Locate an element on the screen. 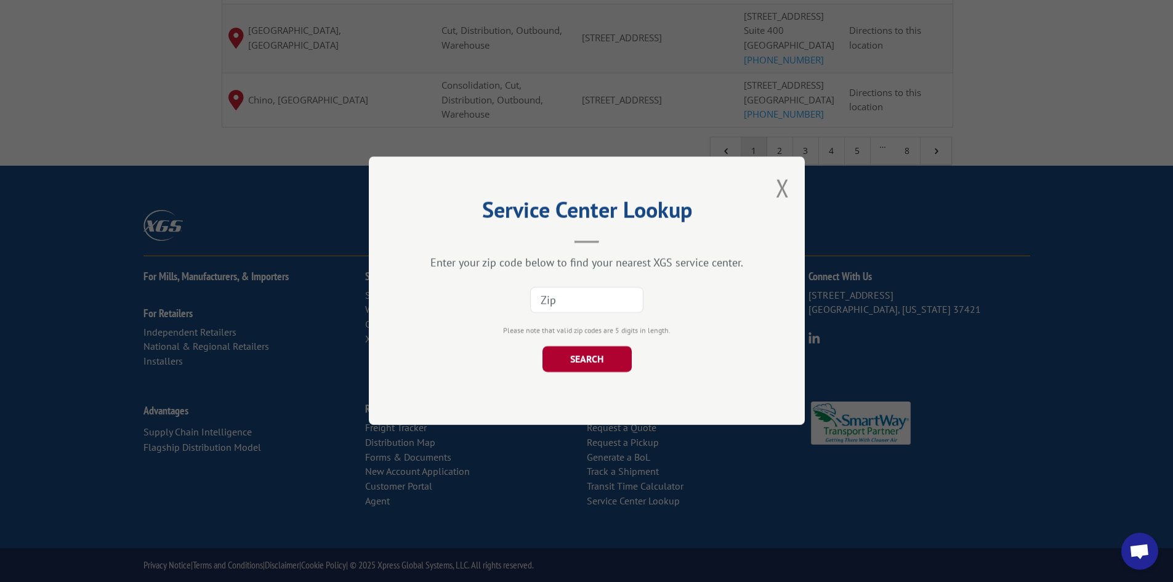 The image size is (1173, 582). div: Please note that valid zip codes are 5 digits in length. is located at coordinates (587, 331).